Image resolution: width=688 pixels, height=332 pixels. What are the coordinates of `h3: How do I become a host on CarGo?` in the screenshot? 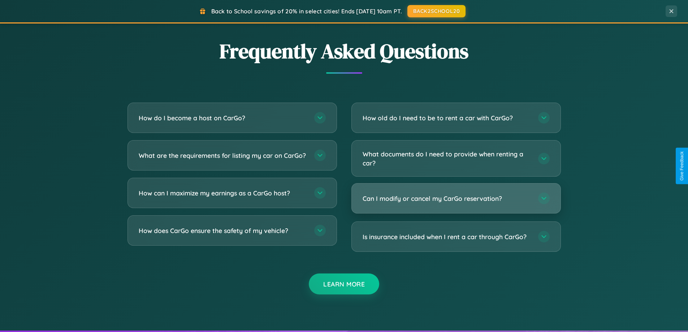 It's located at (223, 118).